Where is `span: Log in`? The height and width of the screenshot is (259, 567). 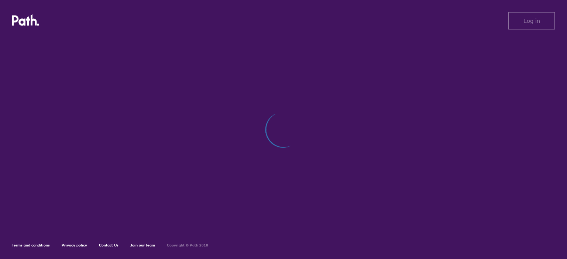 span: Log in is located at coordinates (531, 21).